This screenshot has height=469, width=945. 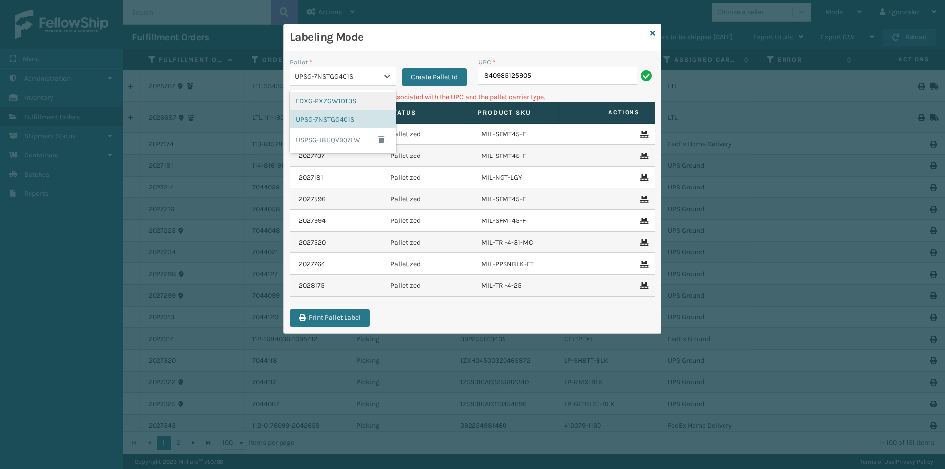 I want to click on div: FDXG-PXZGW1DT3S, so click(x=343, y=101).